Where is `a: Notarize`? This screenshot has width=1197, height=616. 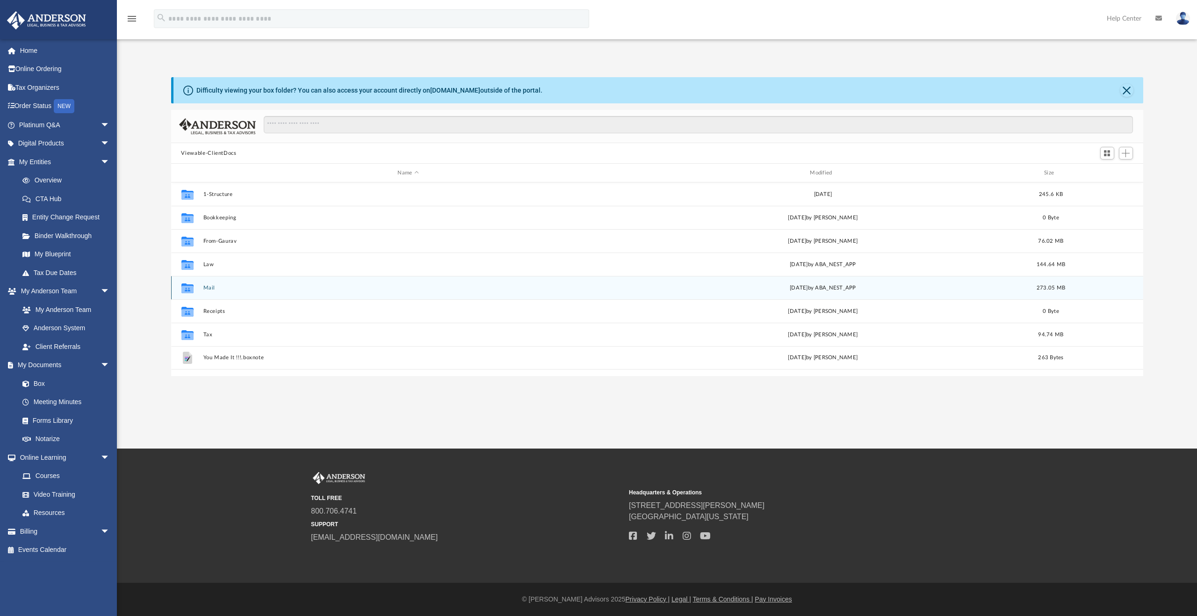
a: Notarize is located at coordinates (66, 439).